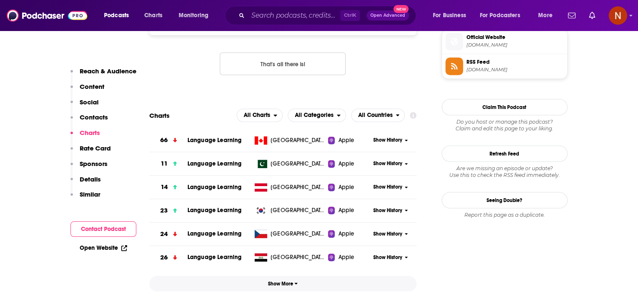 This screenshot has height=306, width=638. I want to click on span: Monitoring, so click(193, 16).